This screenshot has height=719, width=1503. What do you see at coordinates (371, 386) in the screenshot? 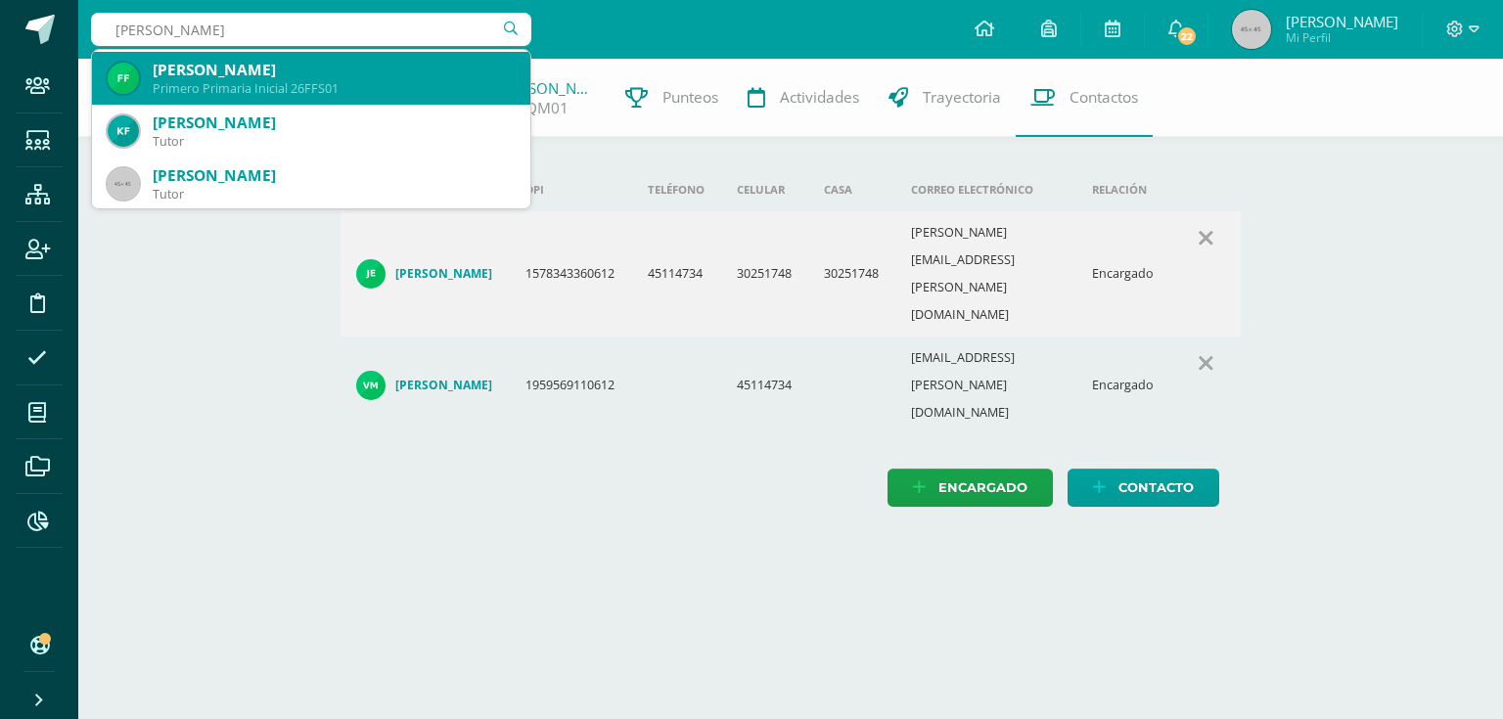
I see `img: d722d61e8220c60f312c0684789d6608.png` at bounding box center [371, 386].